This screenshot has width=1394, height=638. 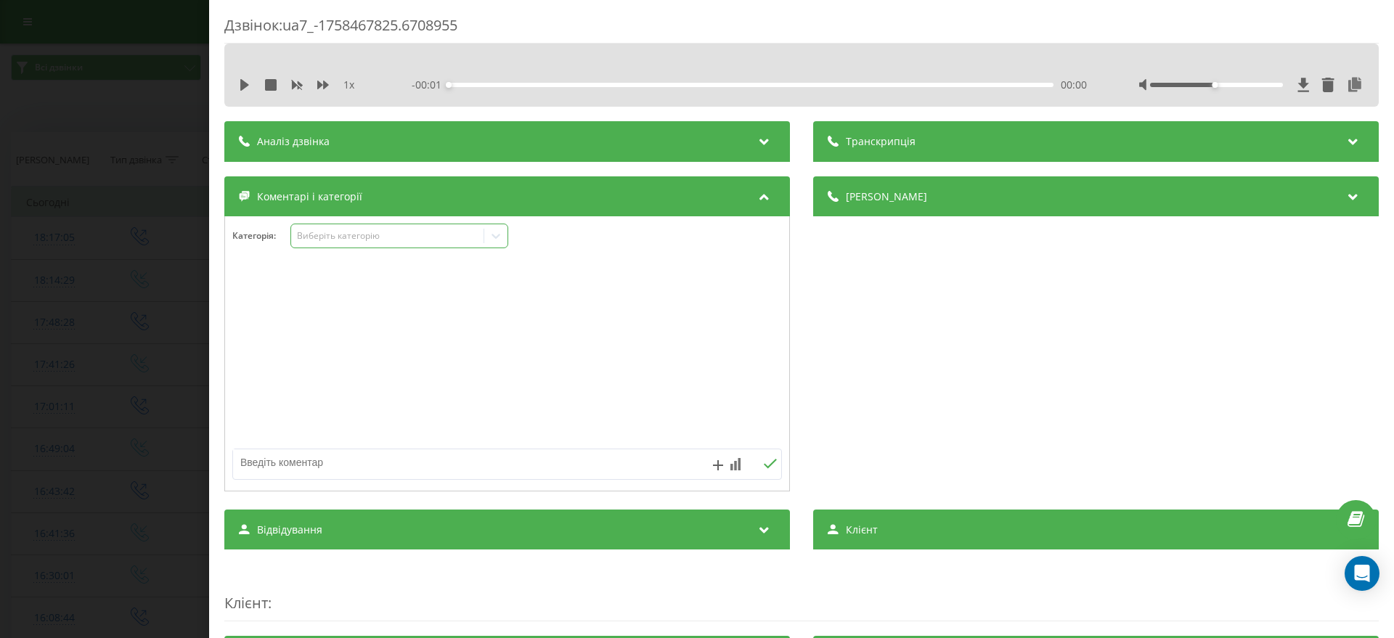 What do you see at coordinates (290, 530) in the screenshot?
I see `span: Відвідування` at bounding box center [290, 530].